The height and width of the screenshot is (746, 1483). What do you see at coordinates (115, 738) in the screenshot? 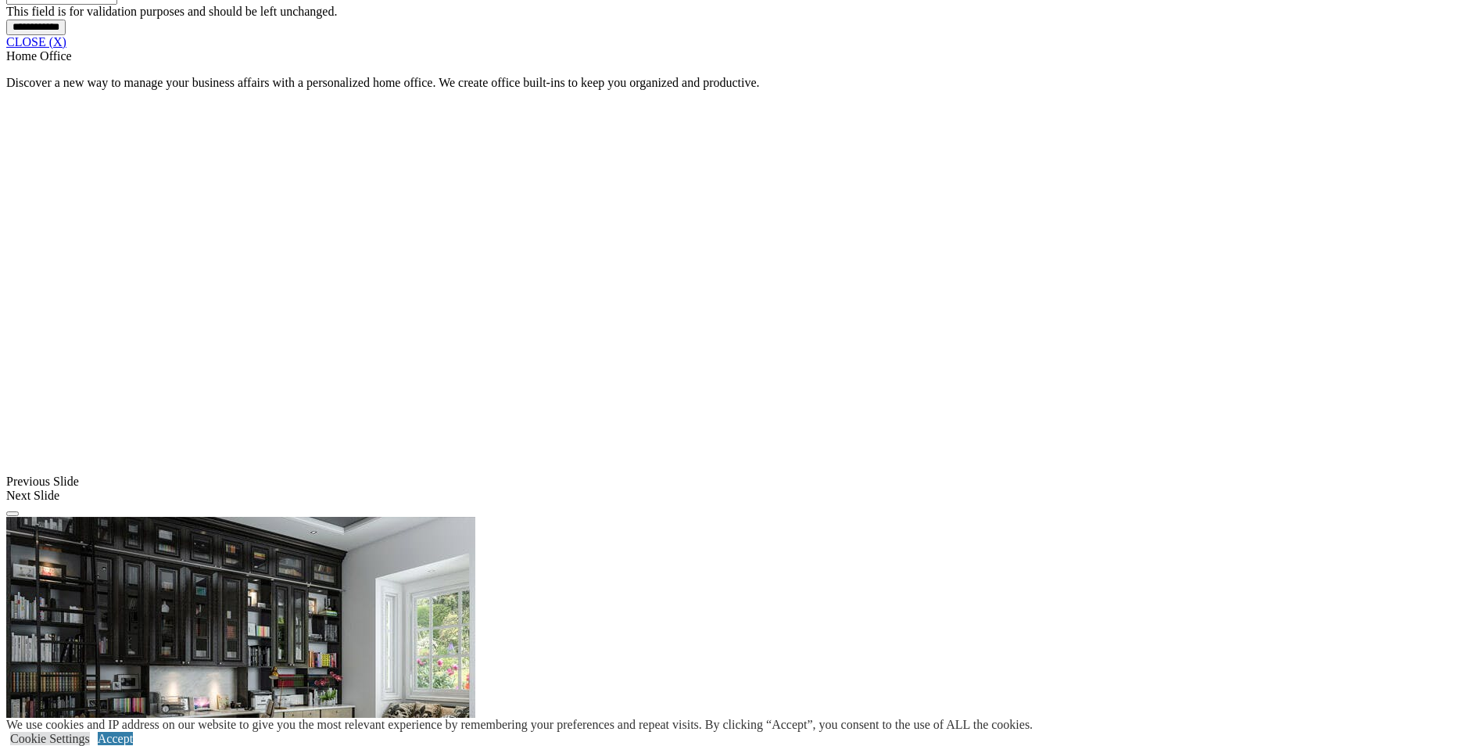
I see `a: Accept` at bounding box center [115, 738].